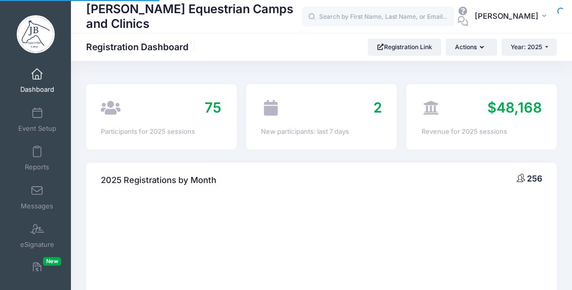 The image size is (572, 290). Describe the element at coordinates (37, 158) in the screenshot. I see `a: Reports` at that location.